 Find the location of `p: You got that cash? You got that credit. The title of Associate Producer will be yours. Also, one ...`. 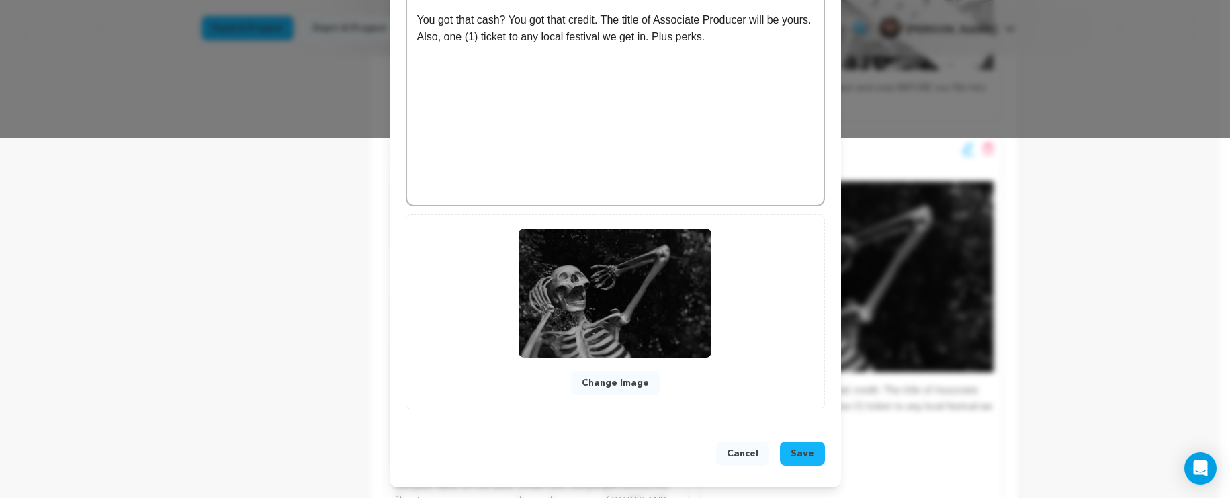

p: You got that cash? You got that credit. The title of Associate Producer will be yours. Also, one ... is located at coordinates (615, 28).